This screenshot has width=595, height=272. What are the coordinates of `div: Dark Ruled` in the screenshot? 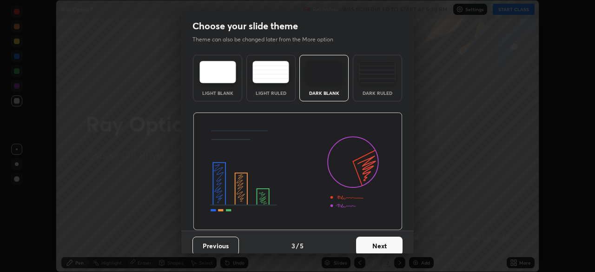 It's located at (377, 93).